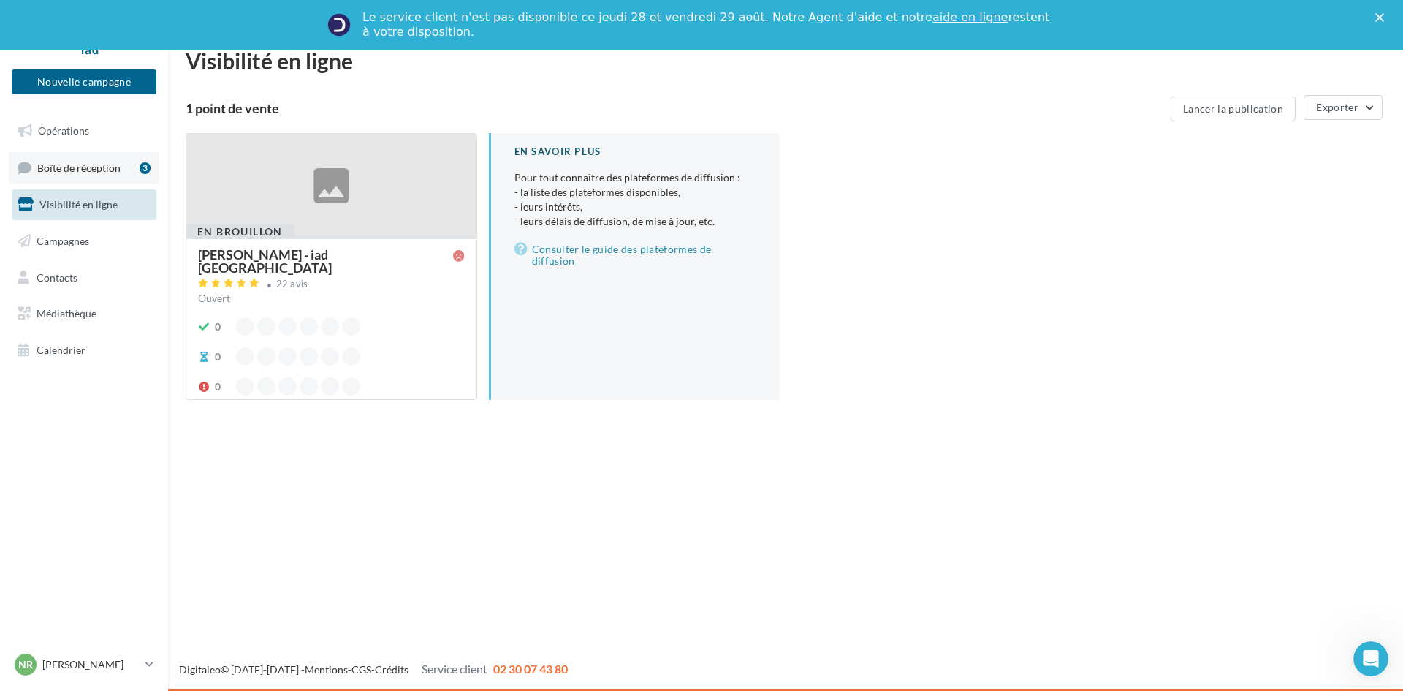 The image size is (1403, 691). I want to click on span: Médiathèque, so click(67, 313).